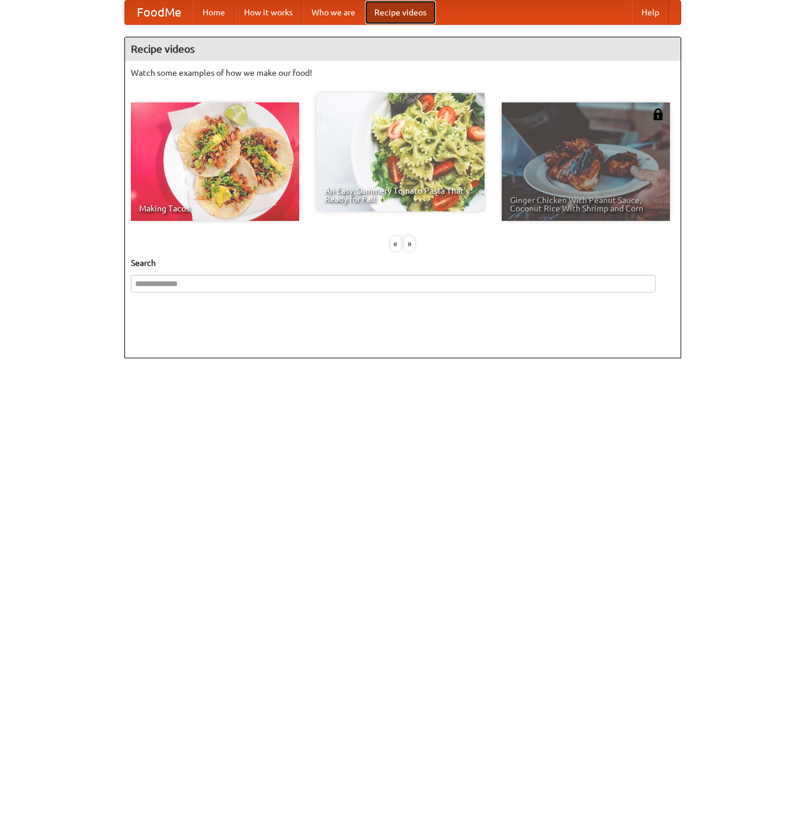 This screenshot has width=805, height=838. What do you see at coordinates (403, 263) in the screenshot?
I see `h5: Search` at bounding box center [403, 263].